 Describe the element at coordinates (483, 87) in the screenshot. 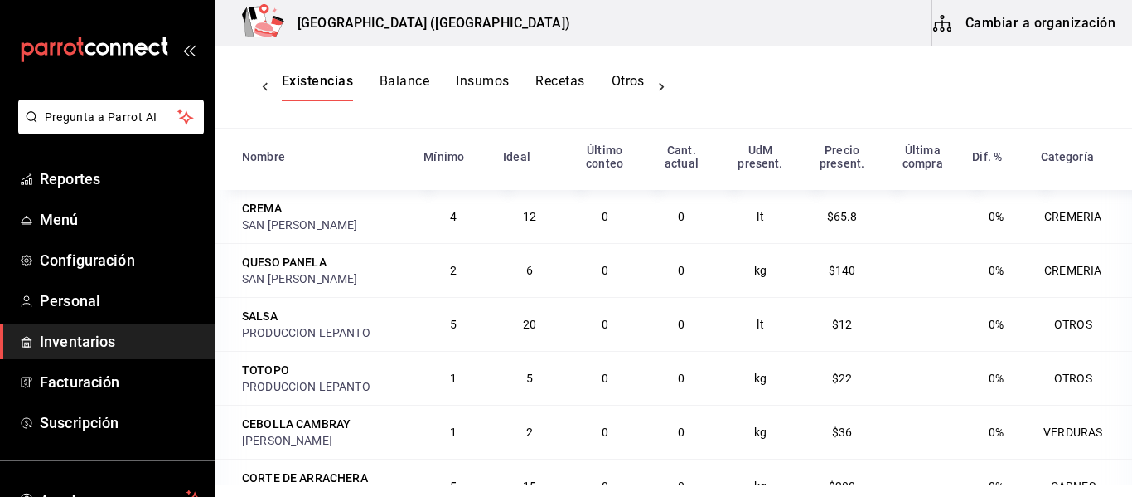

I see `button: Insumos` at that location.